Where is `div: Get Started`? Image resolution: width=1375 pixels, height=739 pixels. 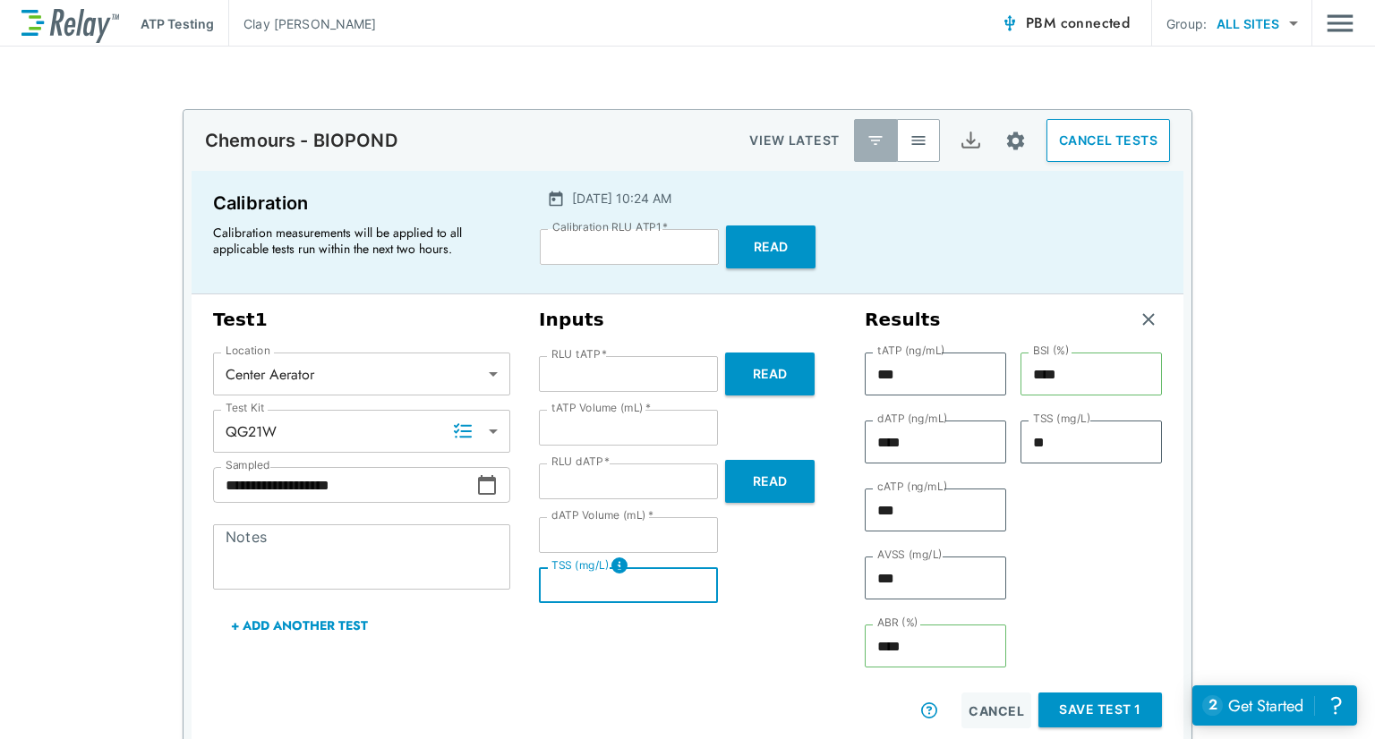 div: Get Started is located at coordinates (73, 21).